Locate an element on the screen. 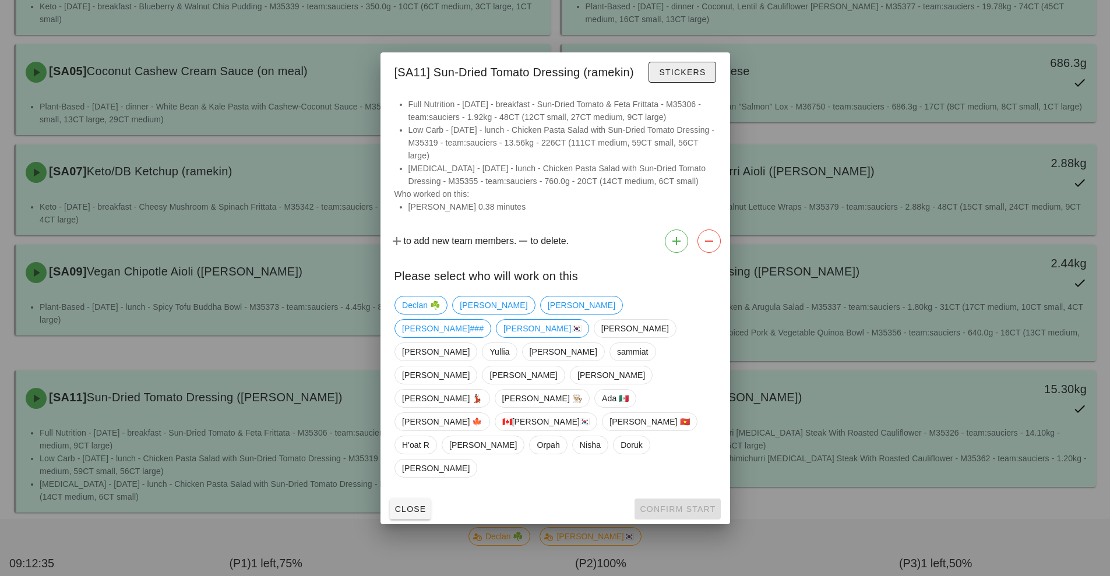 Image resolution: width=1110 pixels, height=576 pixels. span: Doruk is located at coordinates (632, 445).